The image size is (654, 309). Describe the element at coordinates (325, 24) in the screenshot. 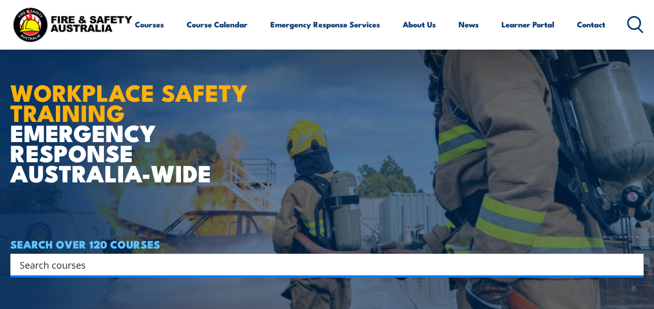

I see `a: Emergency Response Services` at that location.